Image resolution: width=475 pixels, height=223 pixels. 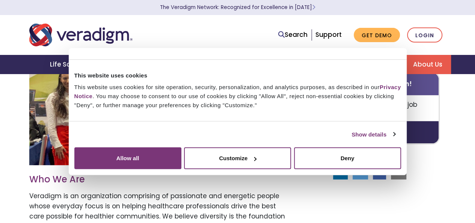 I want to click on h3: Who We Are, so click(x=160, y=179).